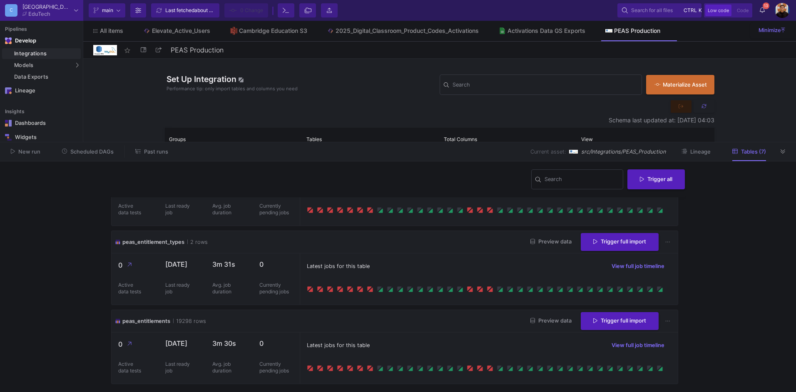 This screenshot has height=392, width=796. What do you see at coordinates (551, 242) in the screenshot?
I see `button: Preview data` at bounding box center [551, 242].